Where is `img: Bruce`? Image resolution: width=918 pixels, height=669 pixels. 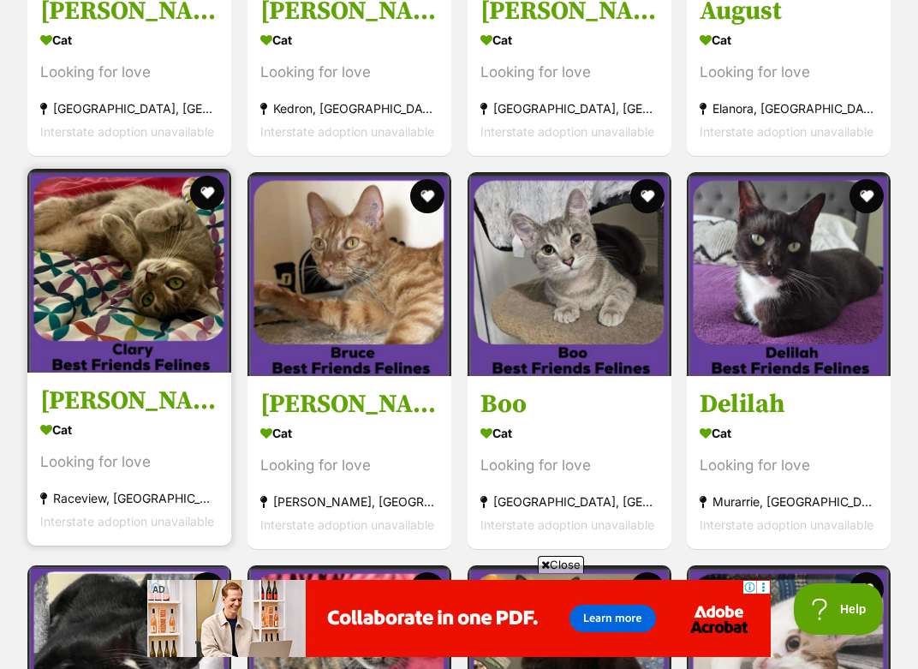
img: Bruce is located at coordinates (349, 274).